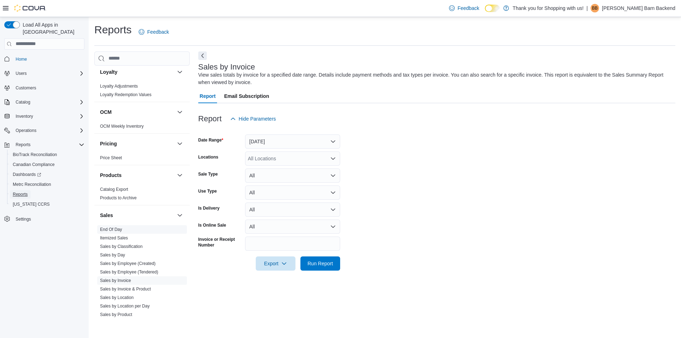 The height and width of the screenshot is (338, 681). What do you see at coordinates (114, 238) in the screenshot?
I see `a: Itemized Sales` at bounding box center [114, 238].